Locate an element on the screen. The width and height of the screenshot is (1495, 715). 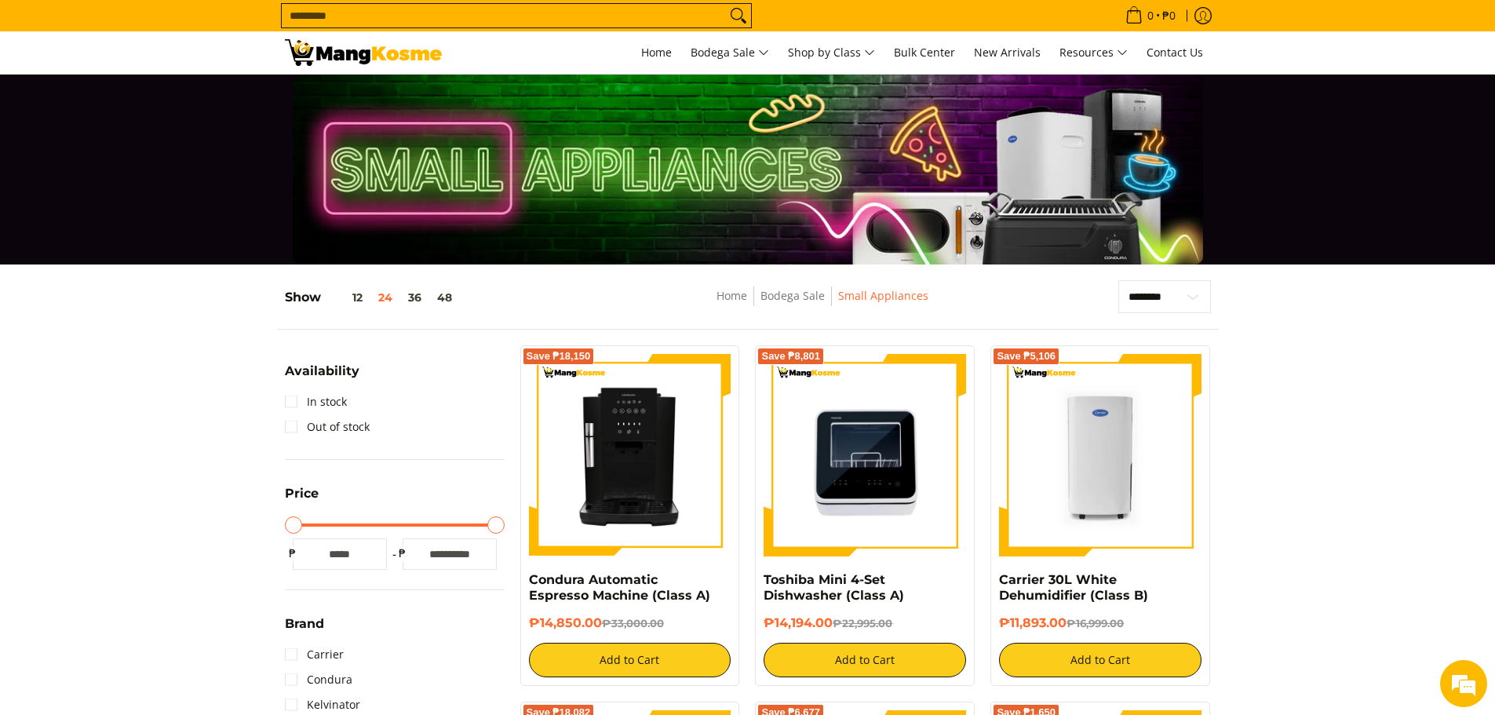
span: Brand is located at coordinates (305, 624).